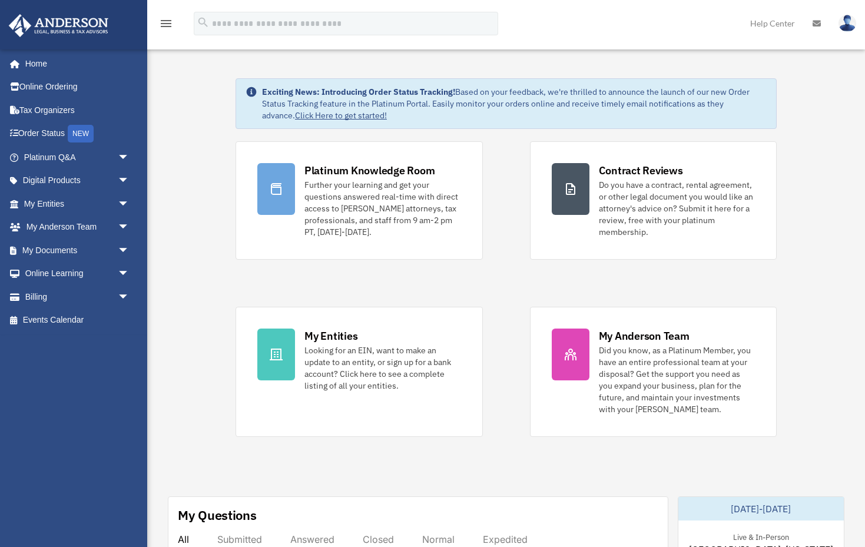 The image size is (865, 547). Describe the element at coordinates (359, 92) in the screenshot. I see `strong: Exciting News: Introducing Order Status Tracking!` at that location.